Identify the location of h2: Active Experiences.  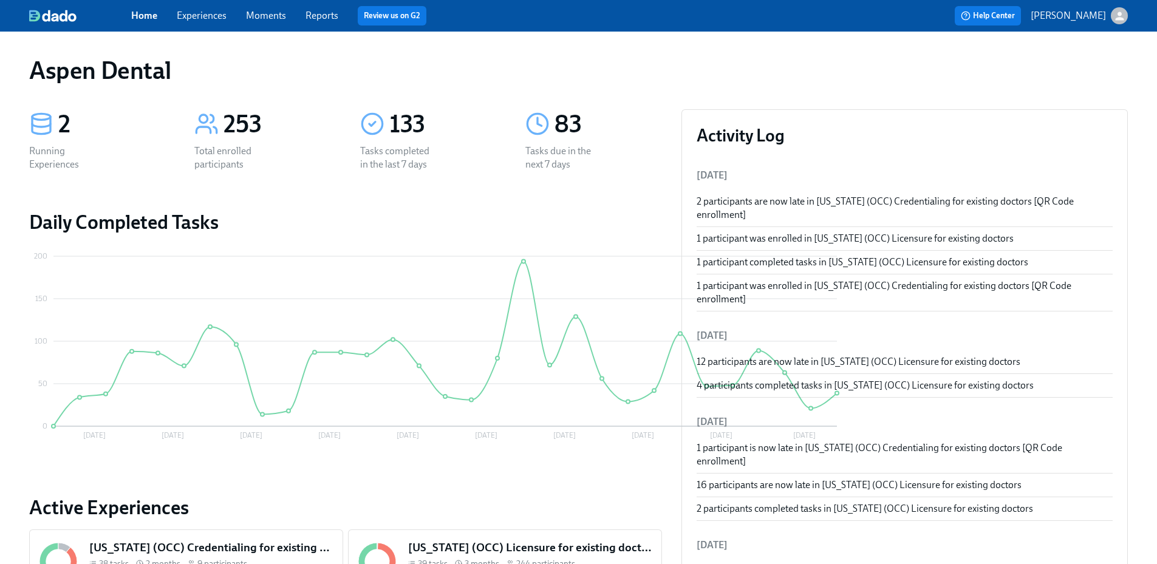
(346, 508).